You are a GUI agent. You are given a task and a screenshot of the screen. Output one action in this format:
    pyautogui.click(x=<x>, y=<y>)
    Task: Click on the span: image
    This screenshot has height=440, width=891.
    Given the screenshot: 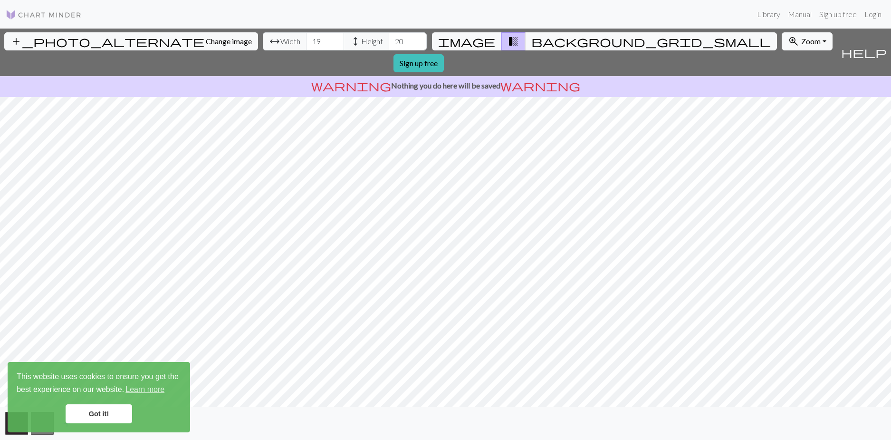 What is the action you would take?
    pyautogui.click(x=467, y=41)
    